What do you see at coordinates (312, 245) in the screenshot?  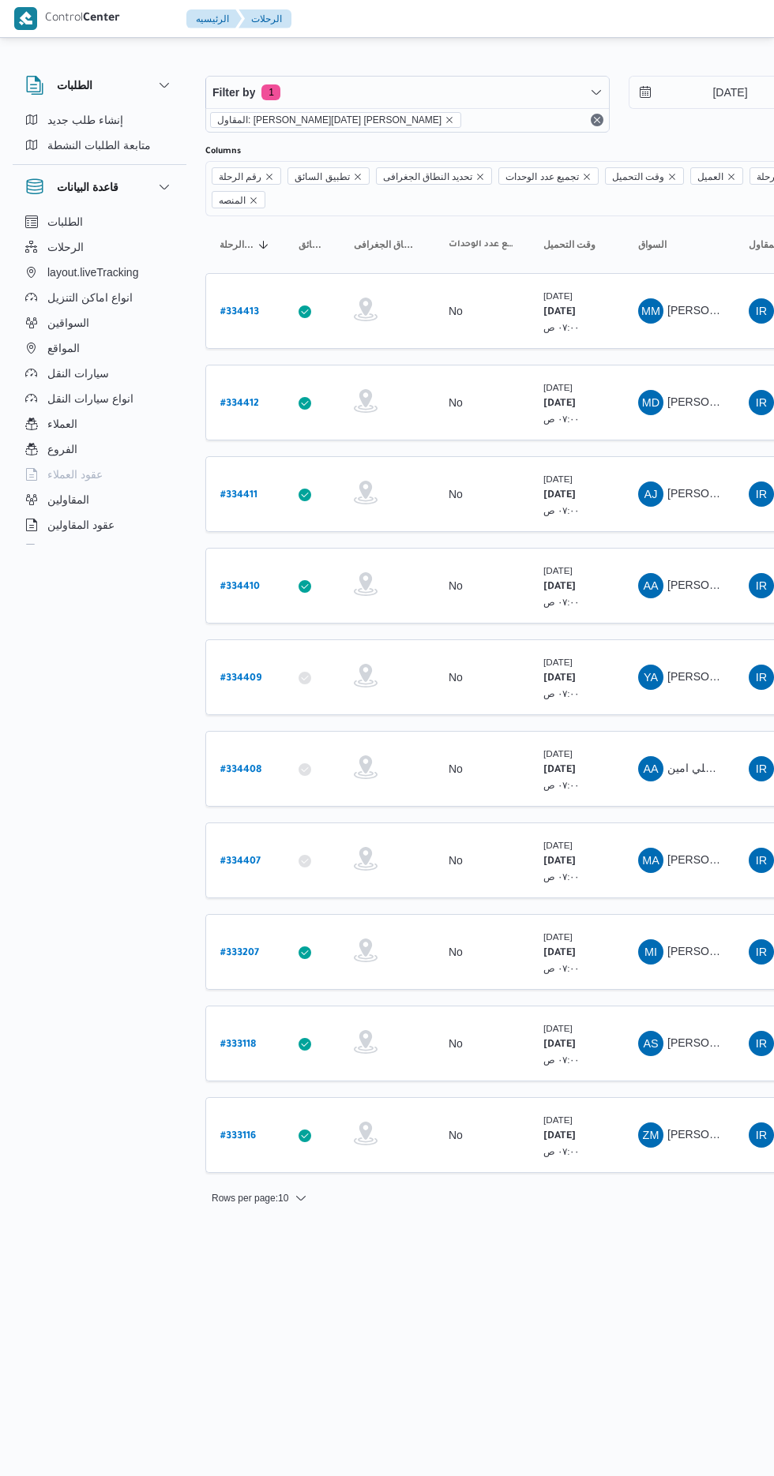 I see `span: تطبيق السائق` at bounding box center [312, 245].